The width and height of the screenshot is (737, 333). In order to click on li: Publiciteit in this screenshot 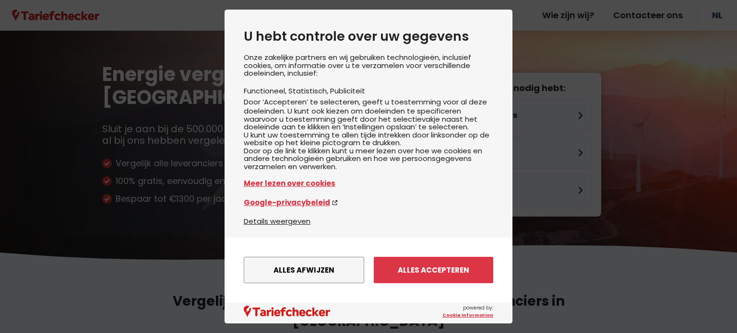, I will do `click(347, 91)`.